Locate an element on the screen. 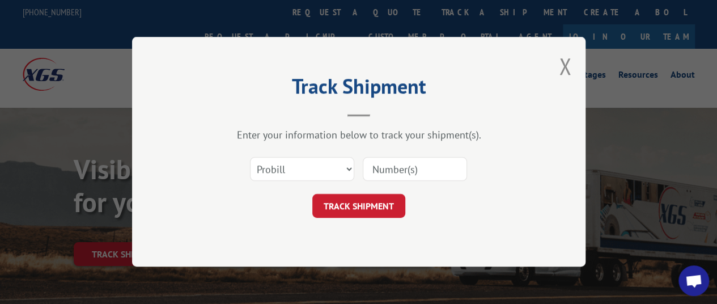 This screenshot has height=304, width=717. div: Enter your information below to track your shipment(s). is located at coordinates (359, 135).